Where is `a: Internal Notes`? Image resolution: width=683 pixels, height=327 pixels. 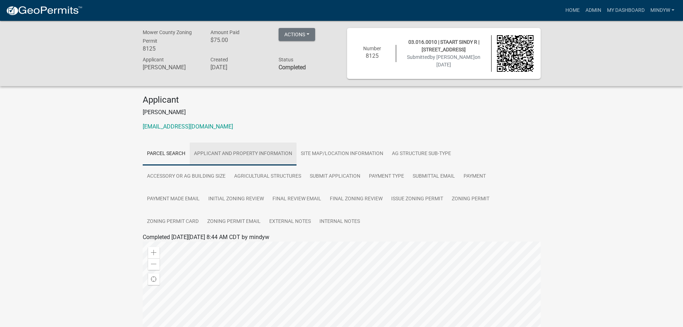 a: Internal Notes is located at coordinates (340, 222).